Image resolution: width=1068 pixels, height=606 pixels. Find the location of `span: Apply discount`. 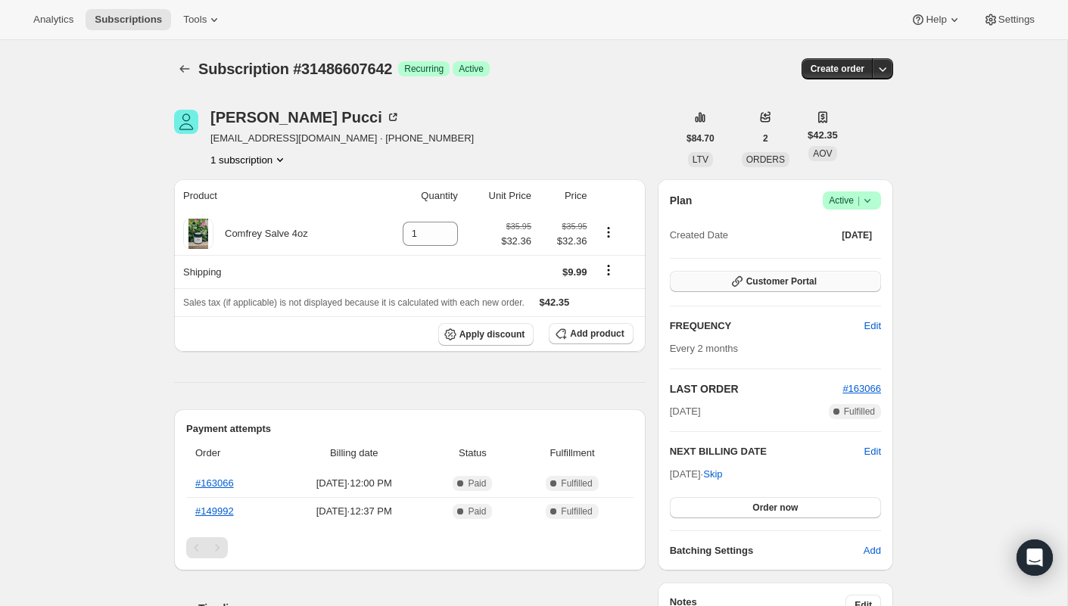

span: Apply discount is located at coordinates (492, 335).